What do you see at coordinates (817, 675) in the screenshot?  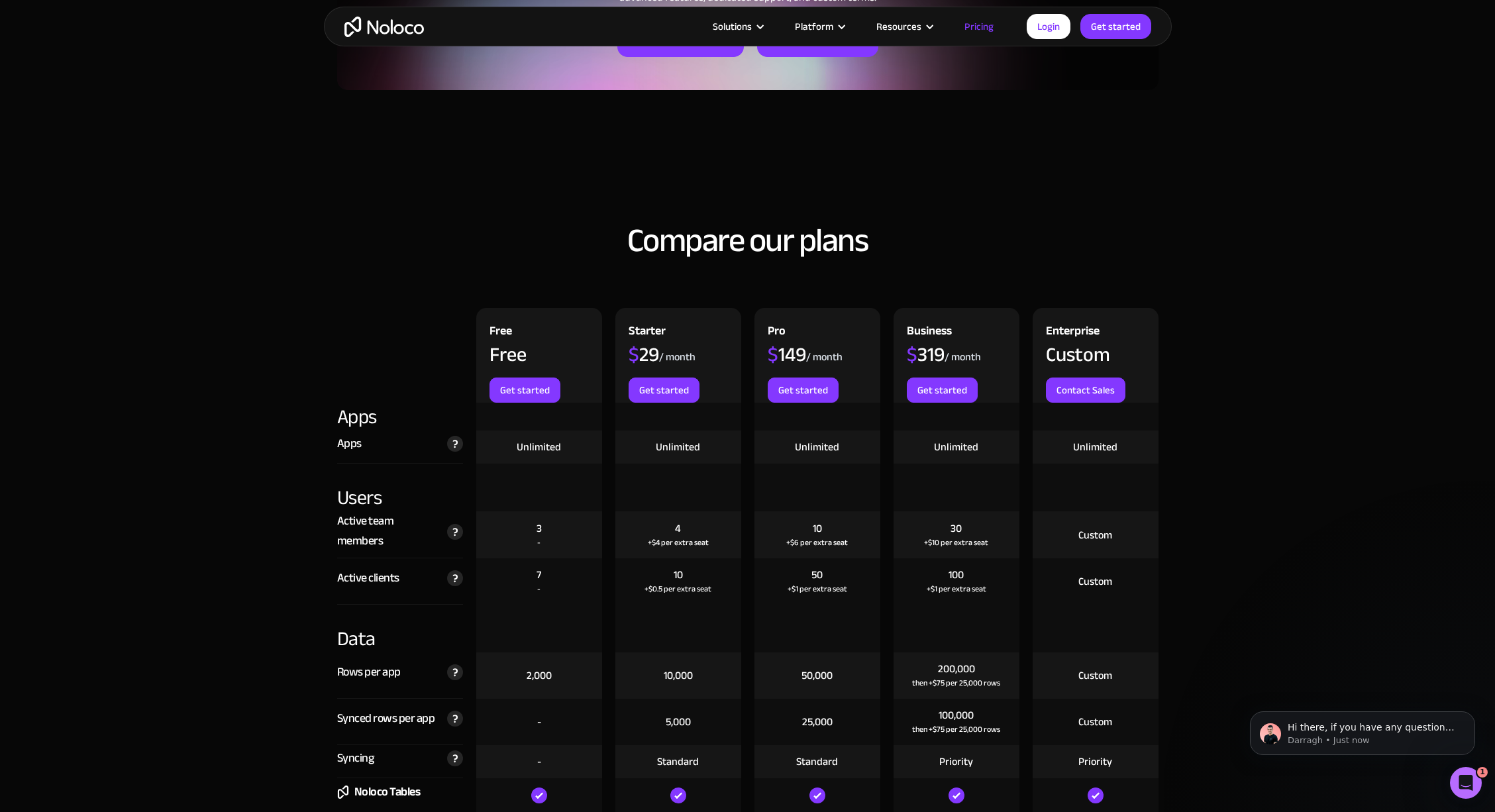 I see `div: 50,000` at bounding box center [817, 675].